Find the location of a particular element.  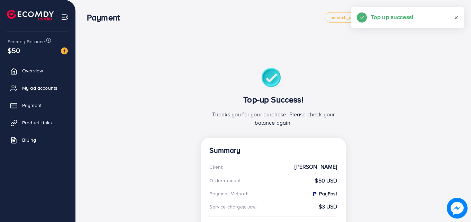

a: Billing is located at coordinates (38, 140).